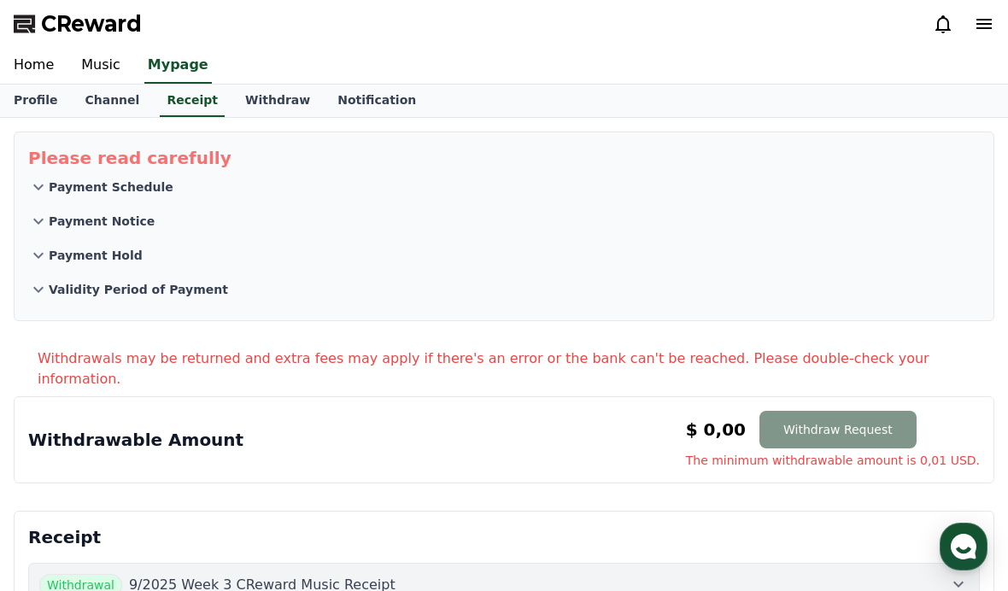 The image size is (1008, 591). I want to click on a: Home, so click(59, 471).